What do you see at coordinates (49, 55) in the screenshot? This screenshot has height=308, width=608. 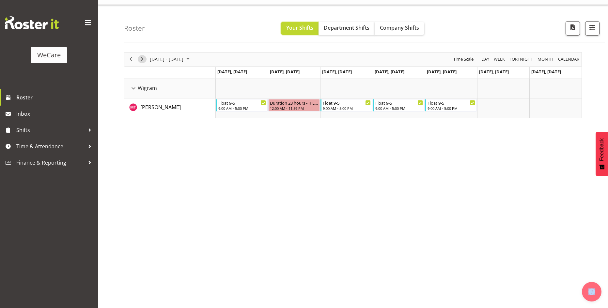 I see `div: WeCare` at bounding box center [49, 55].